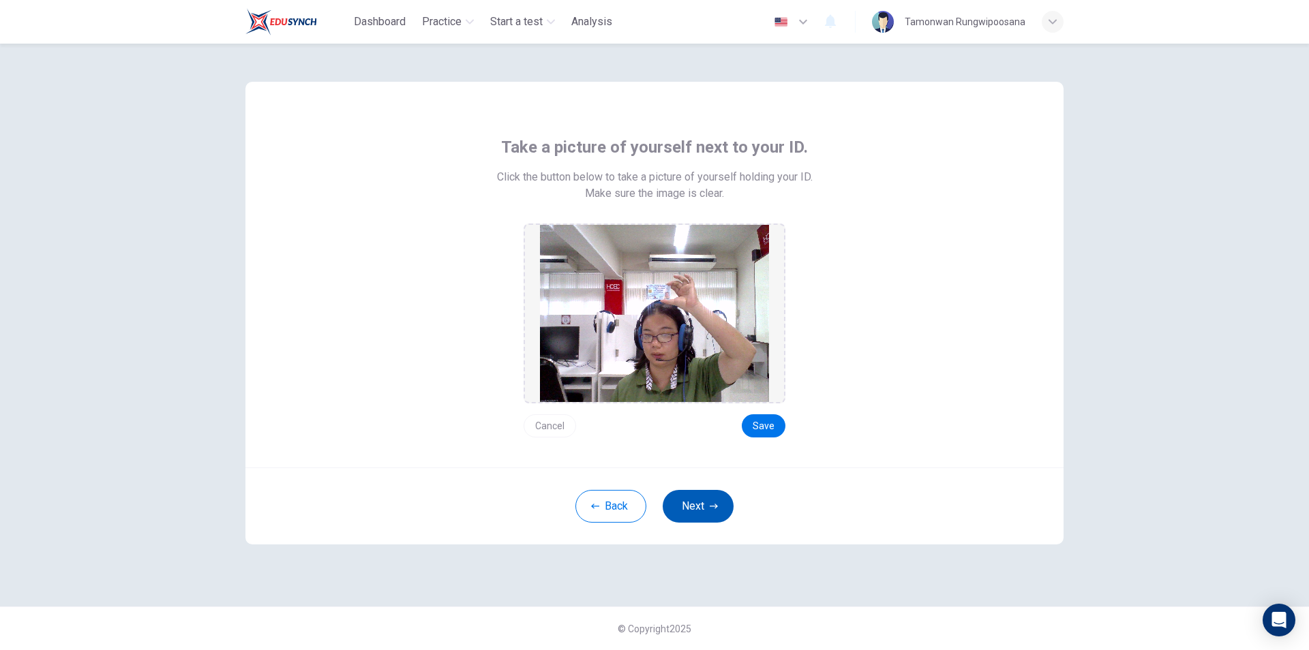 The width and height of the screenshot is (1309, 650). I want to click on button: Cancel, so click(549, 426).